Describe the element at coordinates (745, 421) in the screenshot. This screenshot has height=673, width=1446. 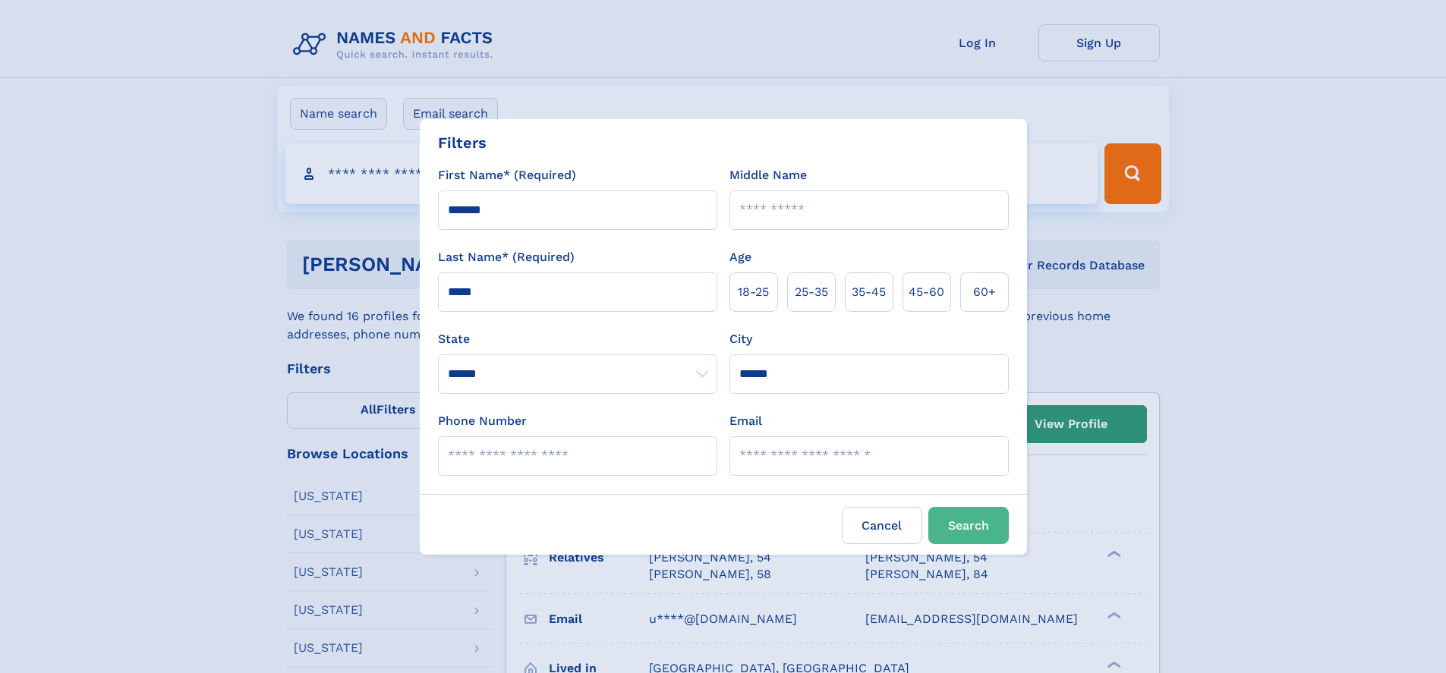
I see `label: Email` at that location.